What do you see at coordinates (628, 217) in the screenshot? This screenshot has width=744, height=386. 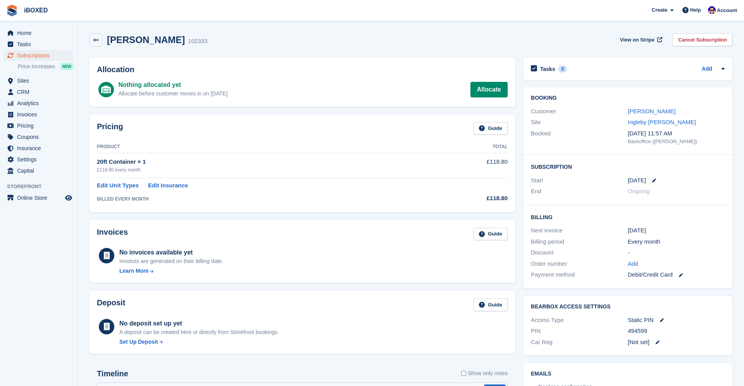 I see `h2: Billing` at bounding box center [628, 217].